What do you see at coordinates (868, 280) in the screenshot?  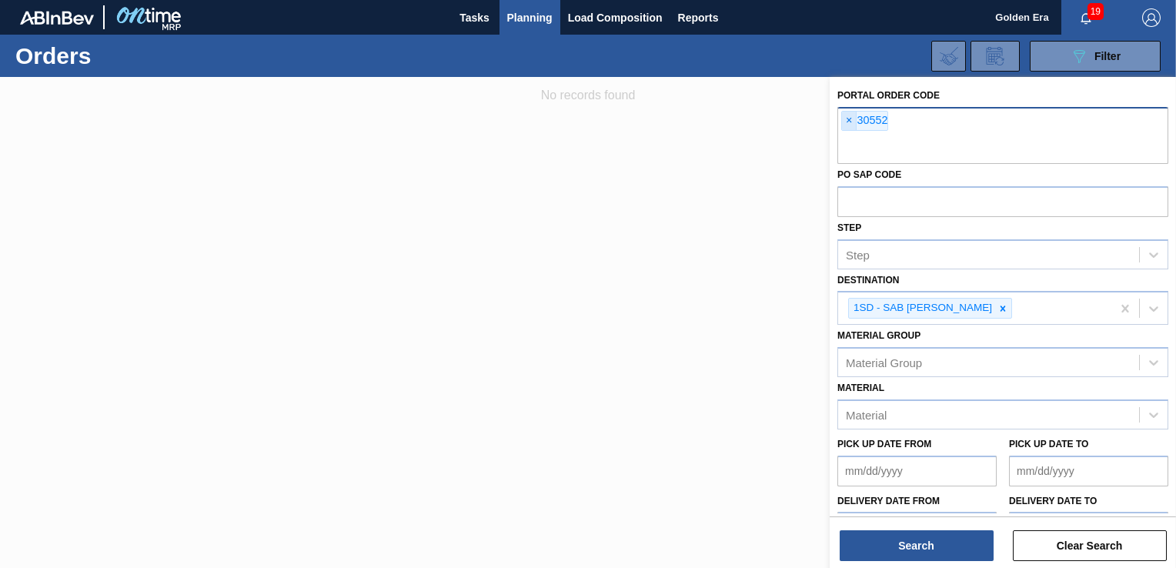 I see `label: Destination` at bounding box center [868, 280].